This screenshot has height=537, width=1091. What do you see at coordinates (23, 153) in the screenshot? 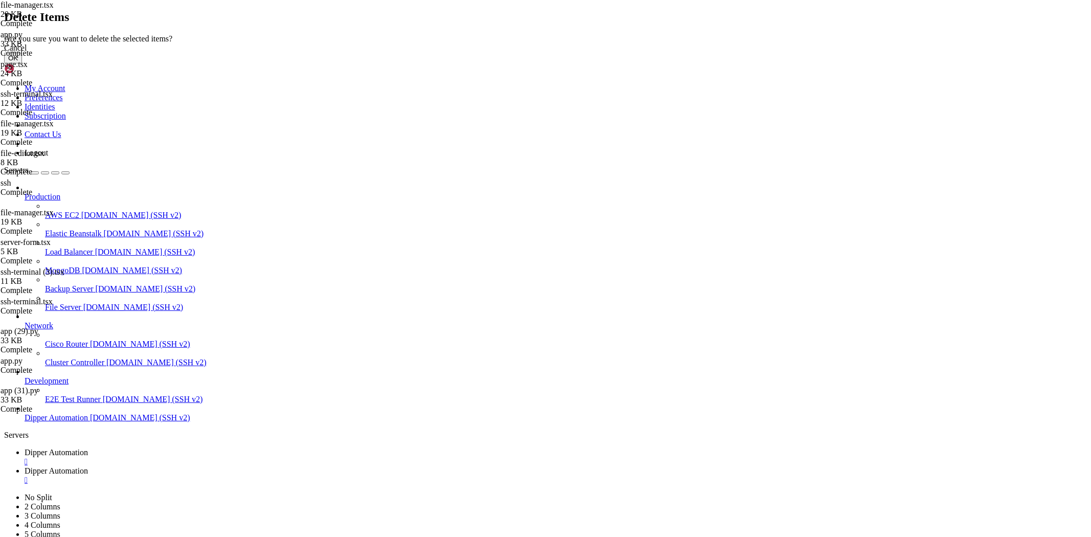
I see `span: file-editor.tsx` at bounding box center [23, 153].